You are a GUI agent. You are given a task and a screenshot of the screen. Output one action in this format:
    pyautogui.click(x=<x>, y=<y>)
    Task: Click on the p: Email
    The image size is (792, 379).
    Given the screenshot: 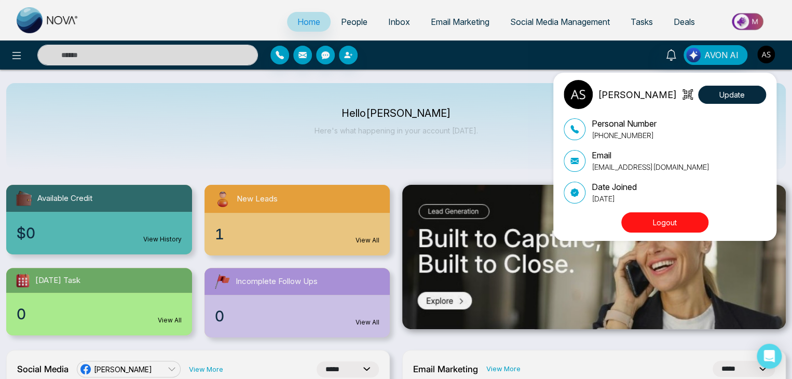 What is the action you would take?
    pyautogui.click(x=650, y=155)
    